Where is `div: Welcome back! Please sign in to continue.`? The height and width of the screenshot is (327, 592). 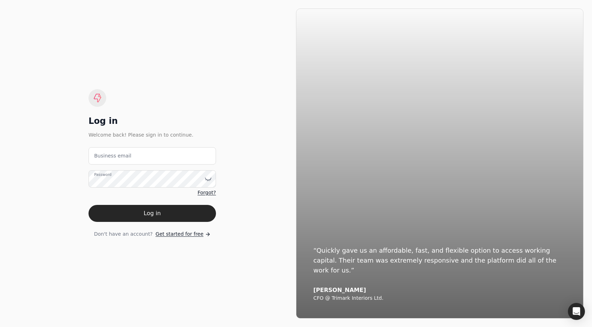
div: Welcome back! Please sign in to continue. is located at coordinates (152, 135).